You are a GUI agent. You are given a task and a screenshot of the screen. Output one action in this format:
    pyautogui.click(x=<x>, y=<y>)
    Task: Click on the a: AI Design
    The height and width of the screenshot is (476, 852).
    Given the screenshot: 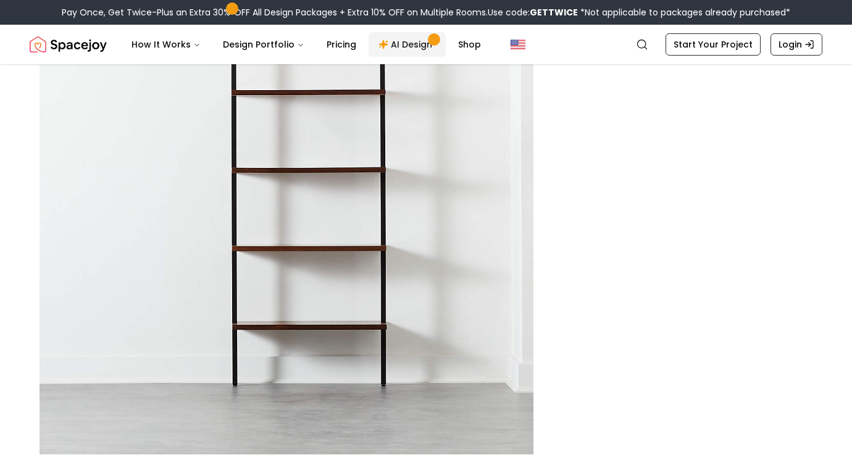 What is the action you would take?
    pyautogui.click(x=407, y=44)
    